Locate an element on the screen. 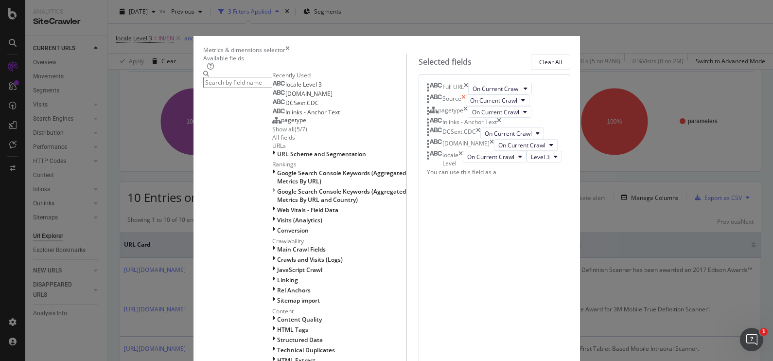 This screenshot has height=361, width=773. span: Visits (Analytics) is located at coordinates (299, 220).